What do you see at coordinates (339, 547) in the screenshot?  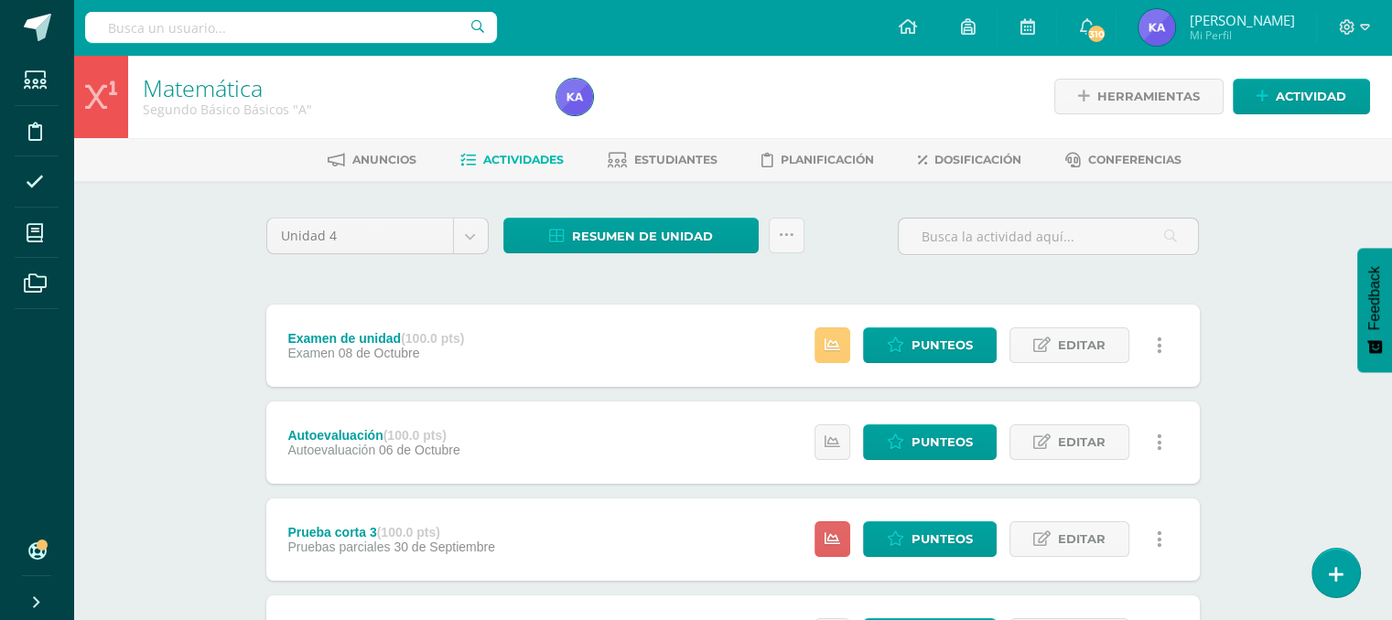 I see `span: Pruebas parciales` at bounding box center [339, 547].